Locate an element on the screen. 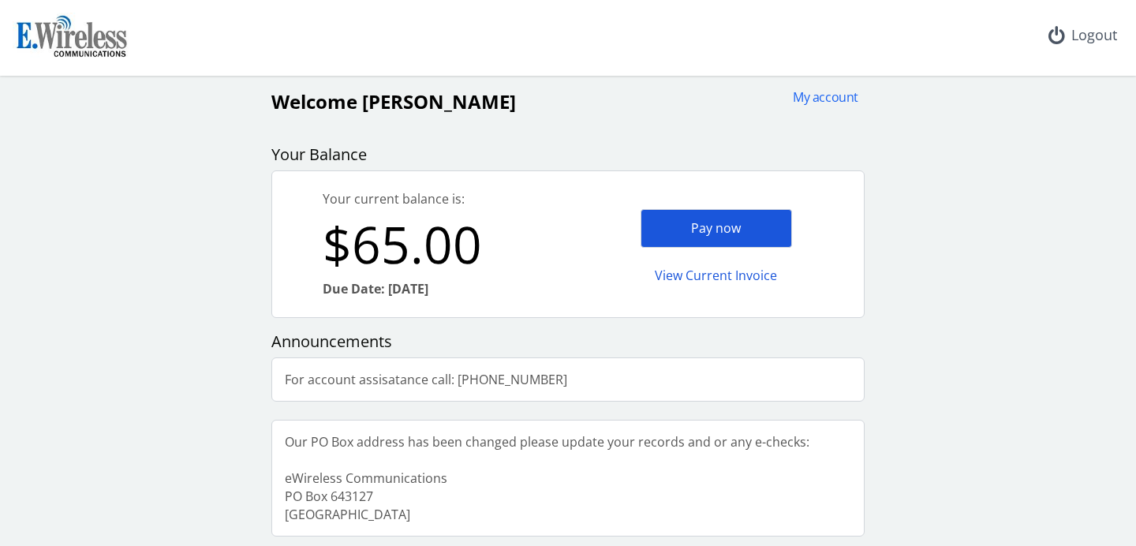 The width and height of the screenshot is (1136, 546). div: Your current balance is: is located at coordinates (445, 199).